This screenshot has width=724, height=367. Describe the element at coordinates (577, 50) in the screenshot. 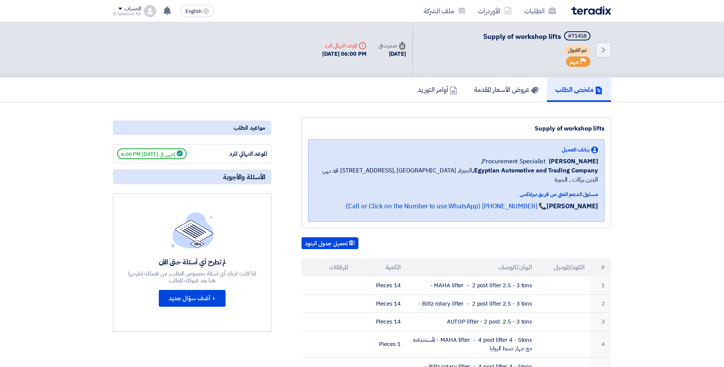

I see `span: تم القبول` at that location.